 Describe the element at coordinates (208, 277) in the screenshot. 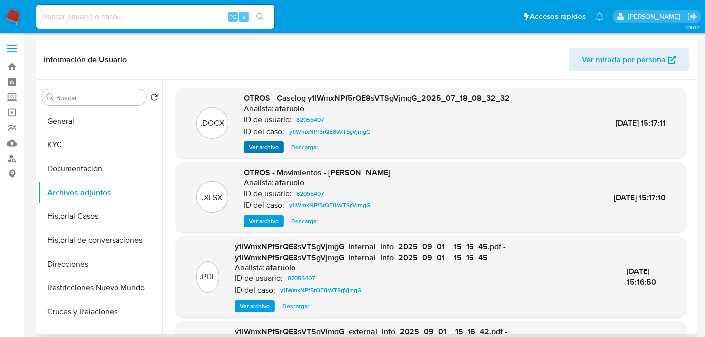

I see `p: .PDF` at that location.